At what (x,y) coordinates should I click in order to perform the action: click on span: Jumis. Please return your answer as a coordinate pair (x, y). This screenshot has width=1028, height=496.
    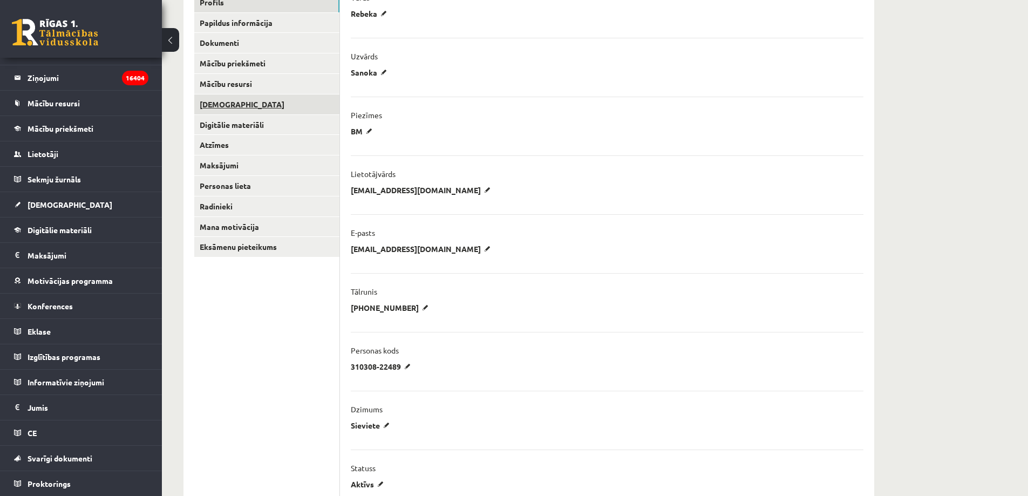
    Looking at the image, I should click on (38, 407).